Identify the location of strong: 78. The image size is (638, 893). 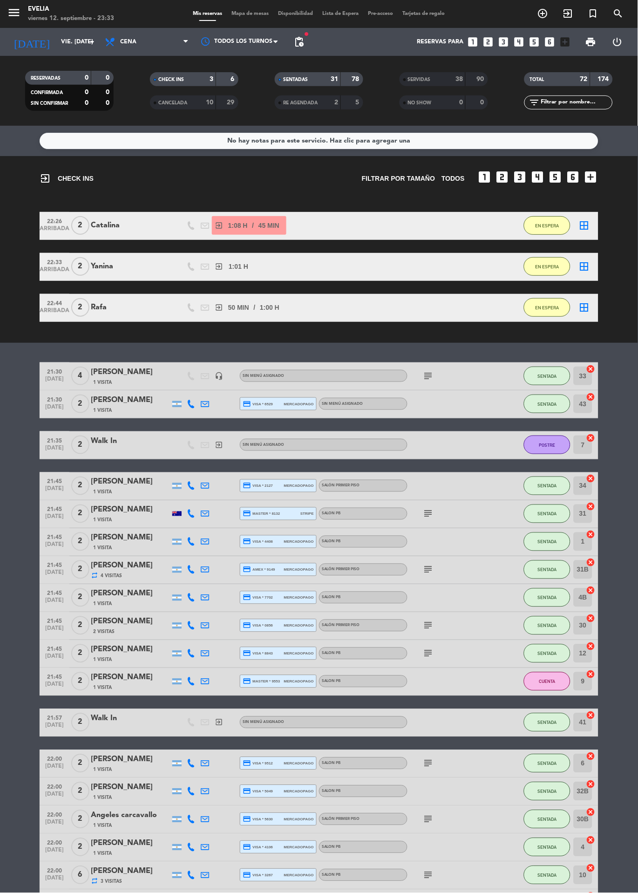
(357, 79).